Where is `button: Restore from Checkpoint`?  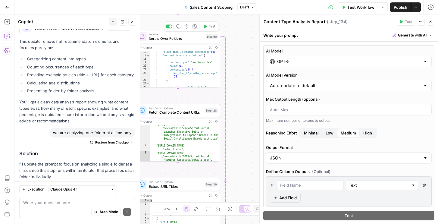
button: Restore from Checkpoint is located at coordinates (111, 142).